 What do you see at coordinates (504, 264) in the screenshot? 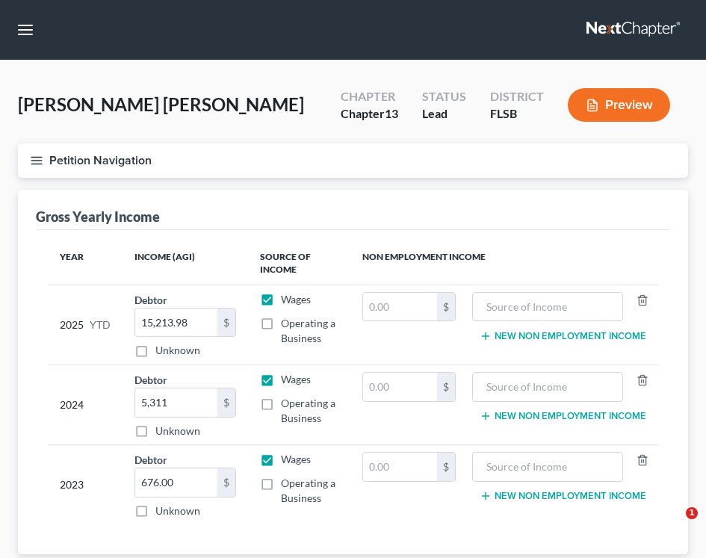
I see `th: Non Employment Income` at bounding box center [504, 264].